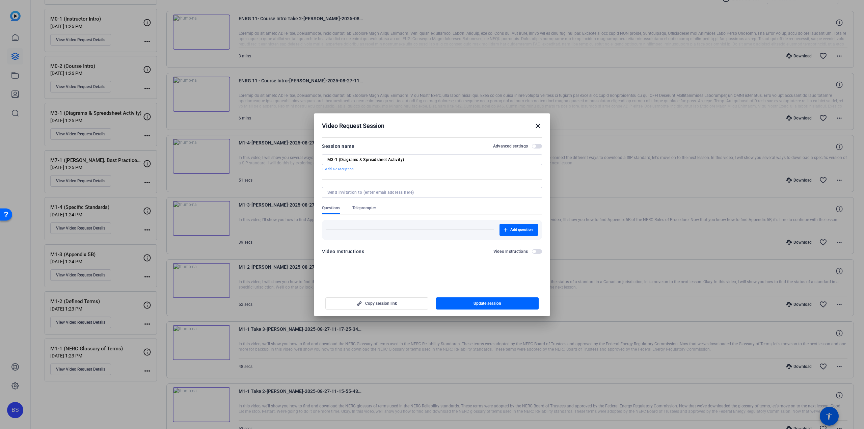 The width and height of the screenshot is (864, 429). I want to click on div: Session name, so click(338, 146).